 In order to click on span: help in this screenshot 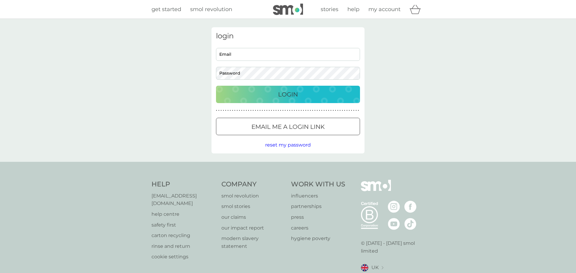, I will do `click(354, 9)`.